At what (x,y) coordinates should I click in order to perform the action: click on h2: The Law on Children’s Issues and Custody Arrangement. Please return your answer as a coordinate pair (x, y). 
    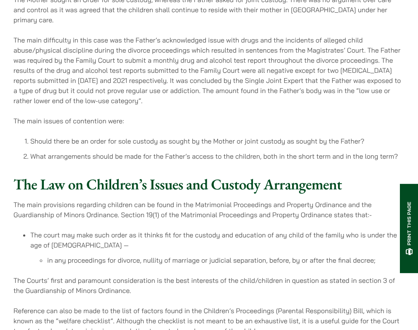
    Looking at the image, I should click on (209, 184).